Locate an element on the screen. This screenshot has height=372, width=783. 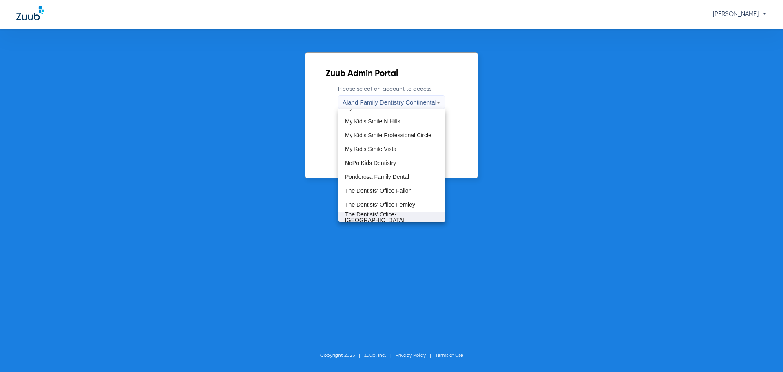
span: My Kid's Smile N Hills is located at coordinates (373, 121).